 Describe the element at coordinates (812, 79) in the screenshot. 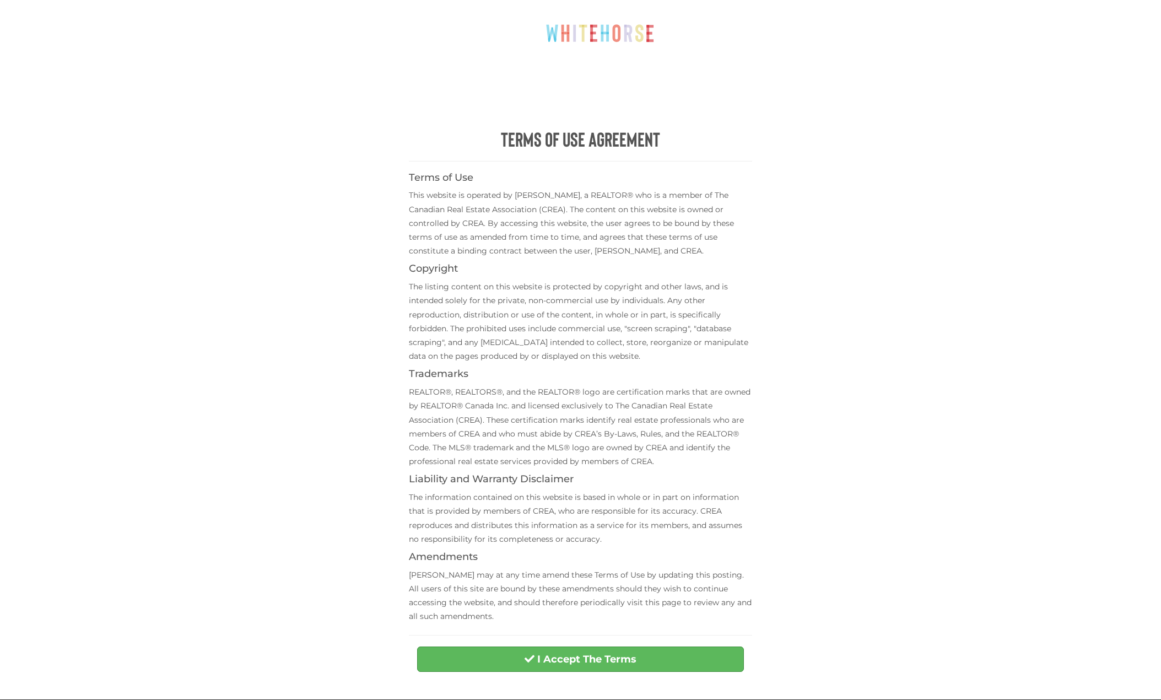

I see `a: Listings` at that location.